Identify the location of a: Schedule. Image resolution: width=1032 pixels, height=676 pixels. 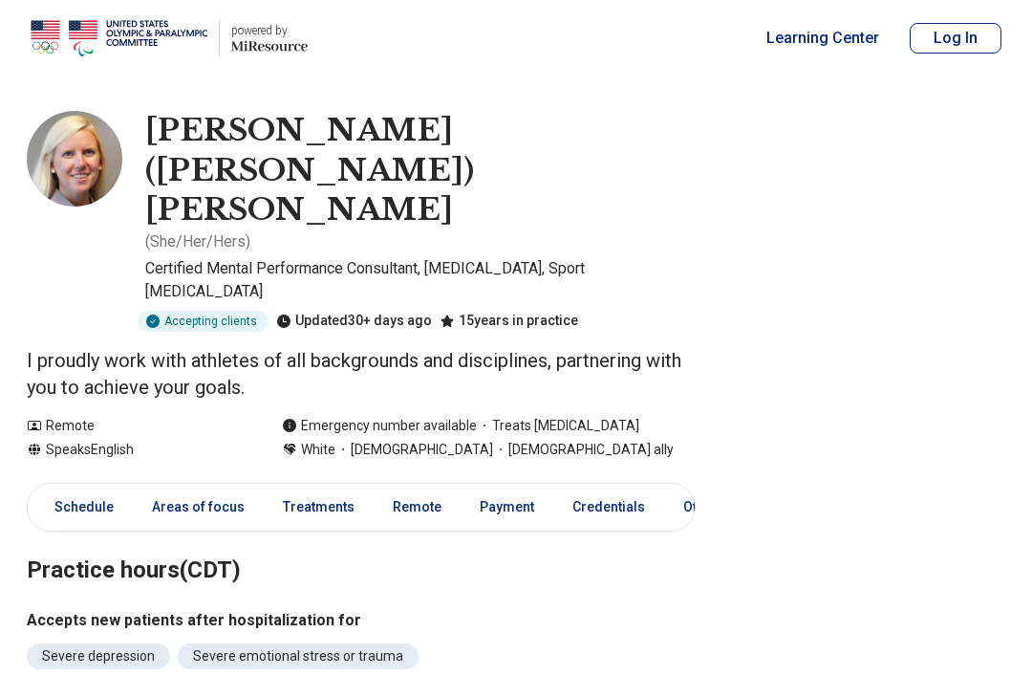
(78, 506).